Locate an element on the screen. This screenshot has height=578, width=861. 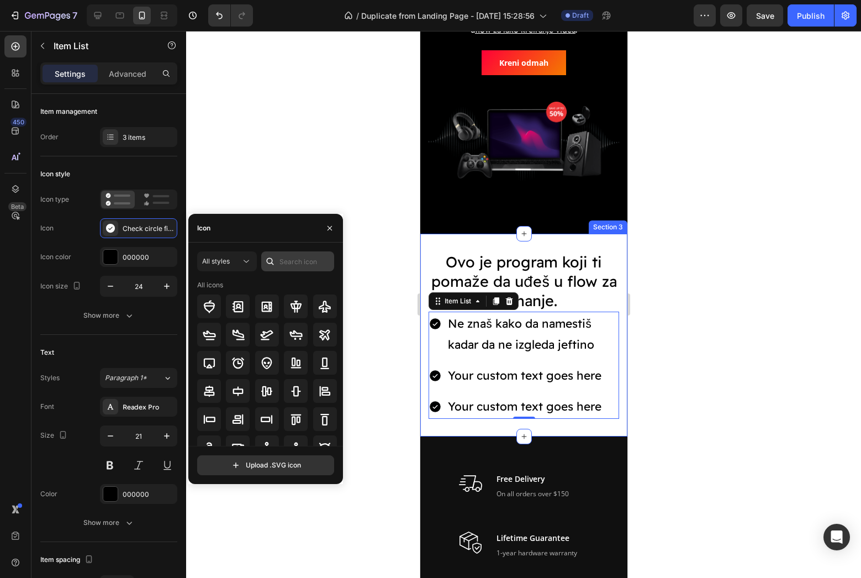
div: Styles is located at coordinates (50, 378).